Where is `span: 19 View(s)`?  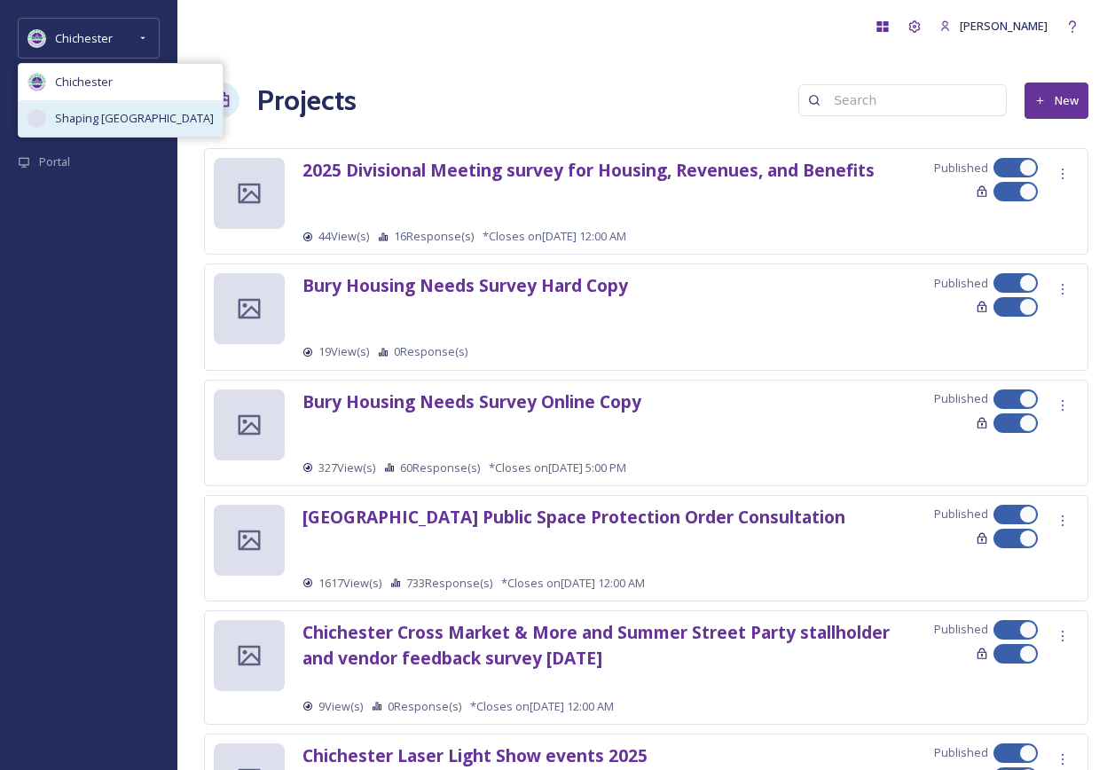
span: 19 View(s) is located at coordinates (343, 351).